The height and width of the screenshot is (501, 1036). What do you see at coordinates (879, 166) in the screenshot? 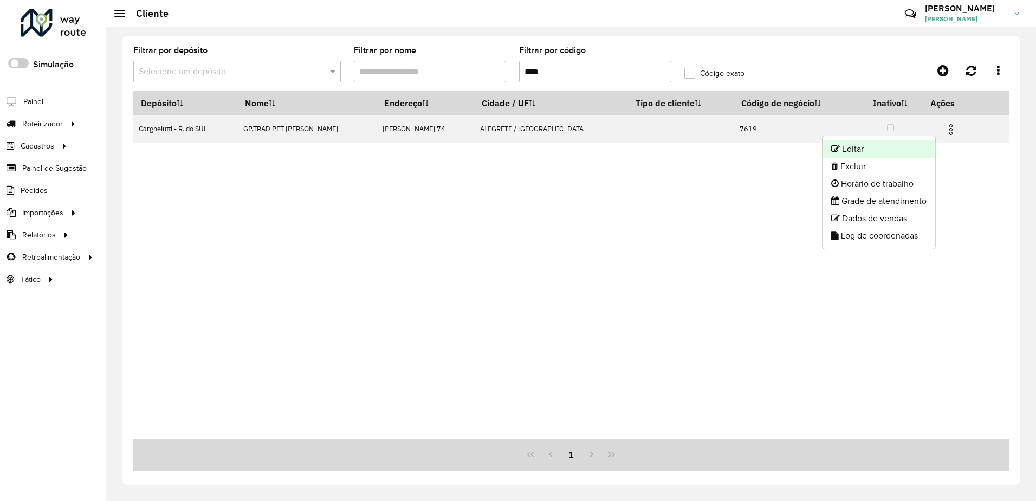
I see `li: Excluir` at bounding box center [879, 166].